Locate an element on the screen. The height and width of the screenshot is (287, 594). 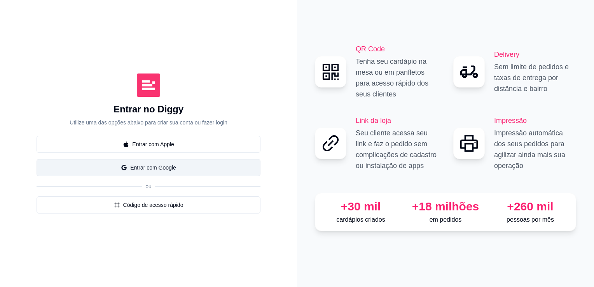
span: google is located at coordinates (124, 168).